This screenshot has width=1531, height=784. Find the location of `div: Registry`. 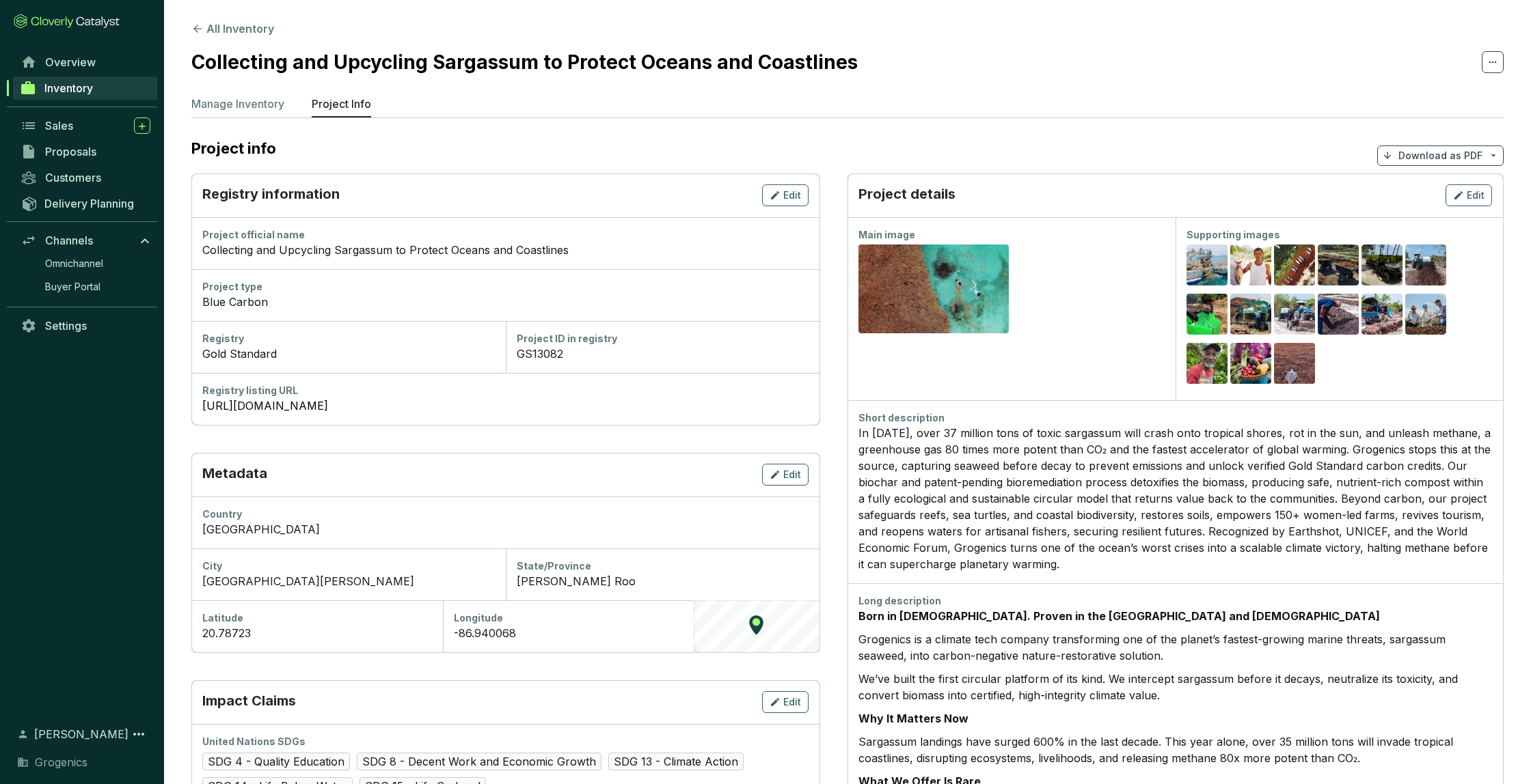

div: Registry is located at coordinates (349, 339).